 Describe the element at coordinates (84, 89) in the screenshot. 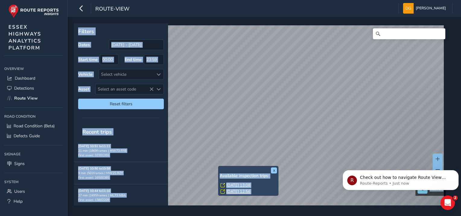

I see `label: Asset` at that location.